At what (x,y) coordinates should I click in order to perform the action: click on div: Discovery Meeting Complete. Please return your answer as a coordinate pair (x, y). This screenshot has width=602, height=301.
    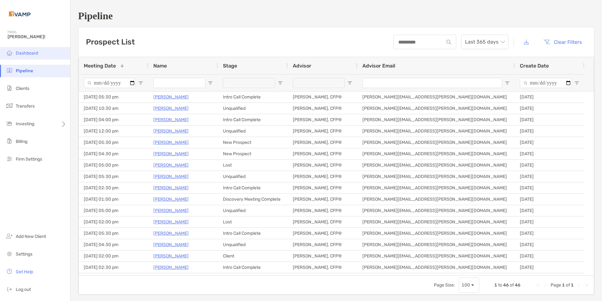
    Looking at the image, I should click on (253, 199).